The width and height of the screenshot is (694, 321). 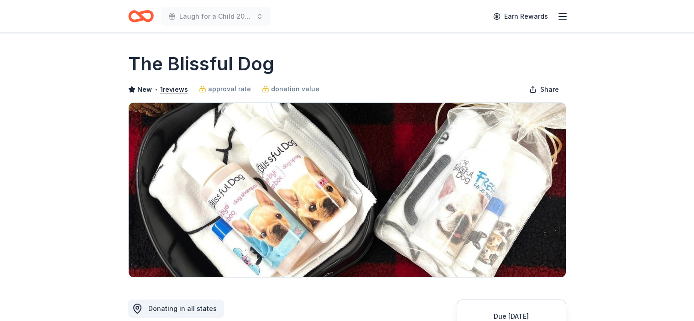 I want to click on a: Home, so click(x=141, y=16).